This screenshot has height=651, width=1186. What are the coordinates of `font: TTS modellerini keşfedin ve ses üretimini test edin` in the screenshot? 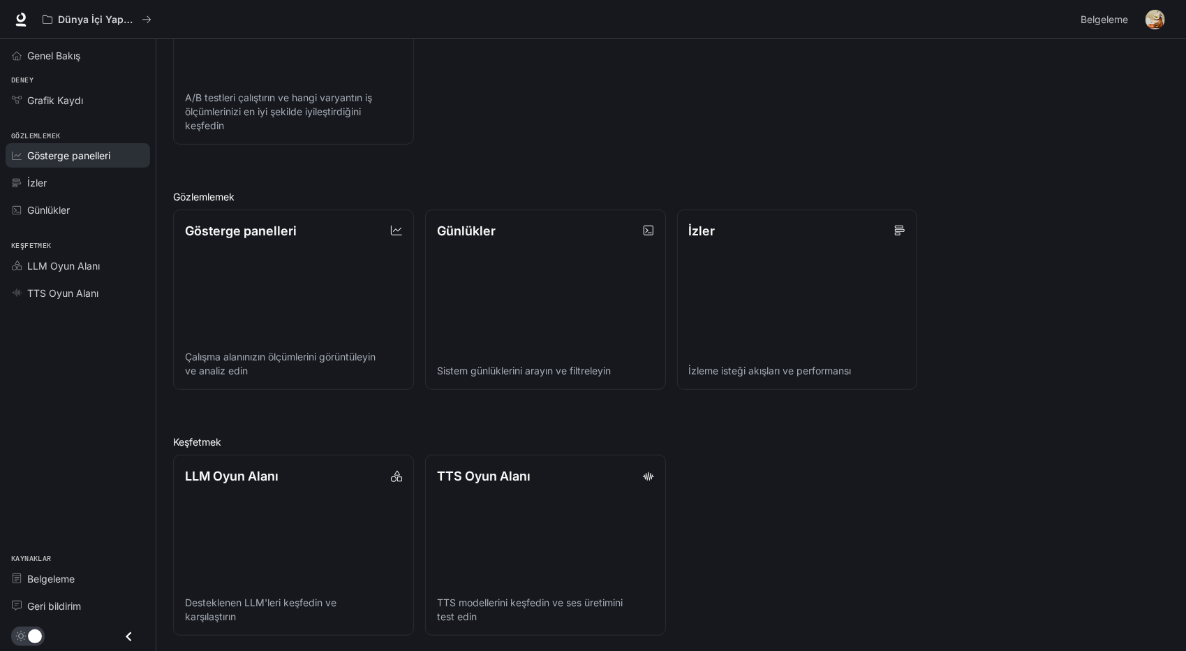 It's located at (530, 609).